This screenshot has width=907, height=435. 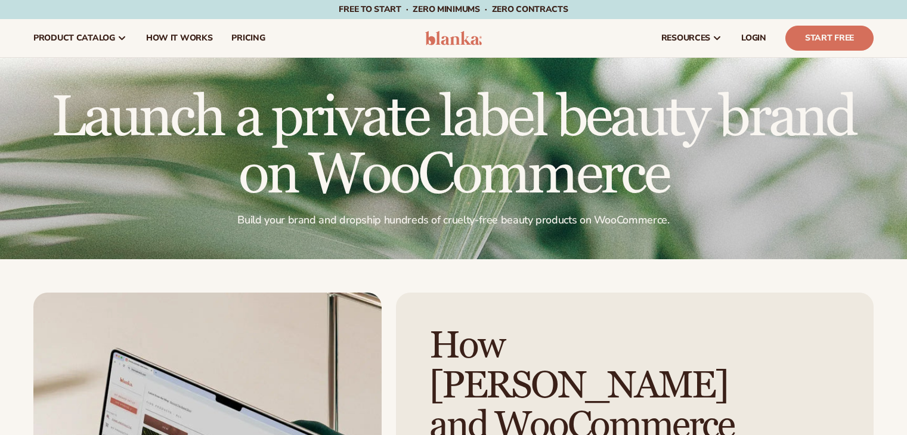 What do you see at coordinates (180, 38) in the screenshot?
I see `span: How It Works` at bounding box center [180, 38].